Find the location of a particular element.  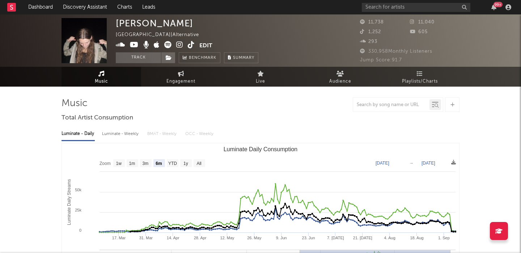

text: 1m is located at coordinates (132, 164).